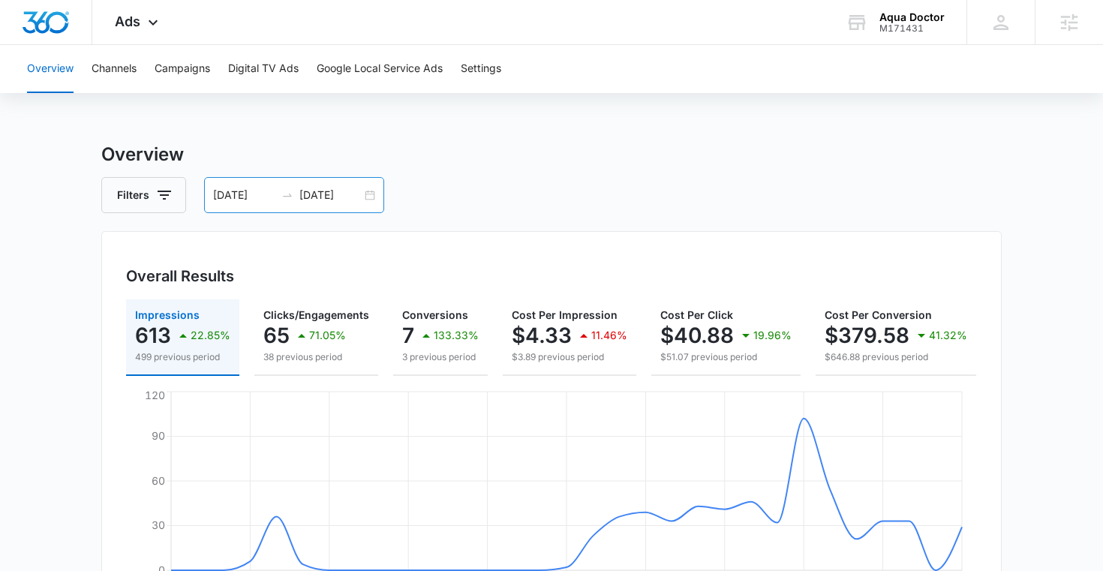 The image size is (1103, 571). What do you see at coordinates (143, 195) in the screenshot?
I see `button: Filters` at bounding box center [143, 195].